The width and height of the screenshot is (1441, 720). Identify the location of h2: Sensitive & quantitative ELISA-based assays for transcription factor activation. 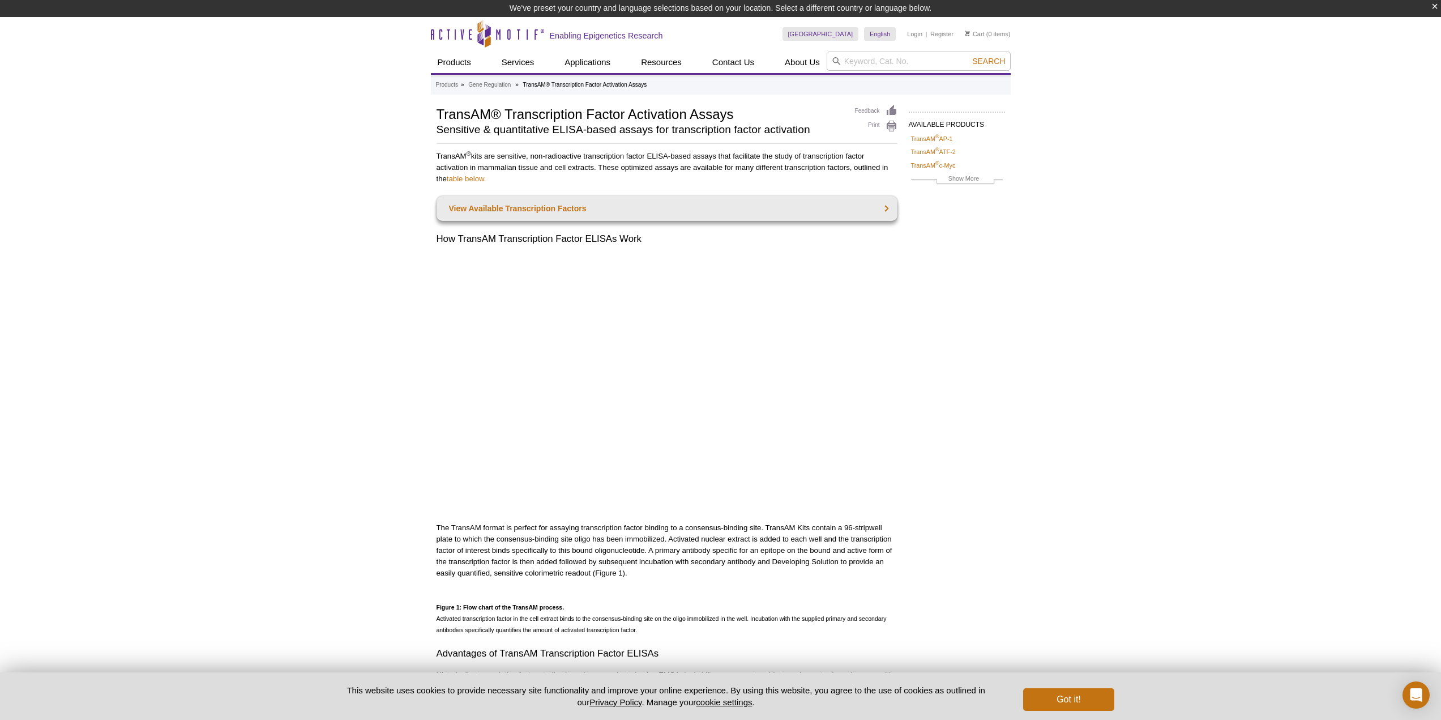
(640, 130).